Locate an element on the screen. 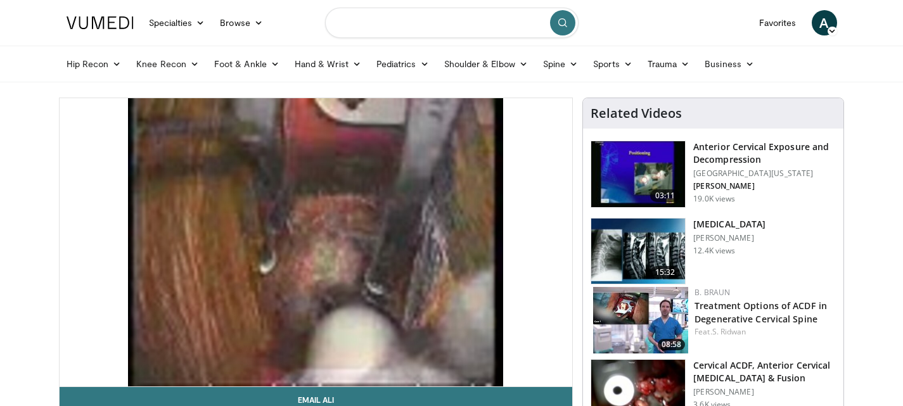  span: A is located at coordinates (824, 23).